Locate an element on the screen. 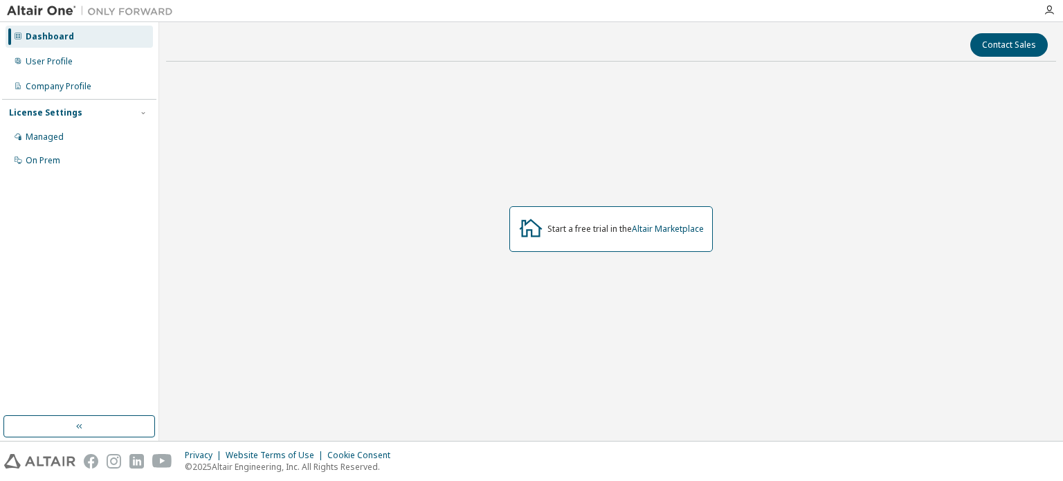 The height and width of the screenshot is (481, 1063). img: instagram.svg is located at coordinates (113, 461).